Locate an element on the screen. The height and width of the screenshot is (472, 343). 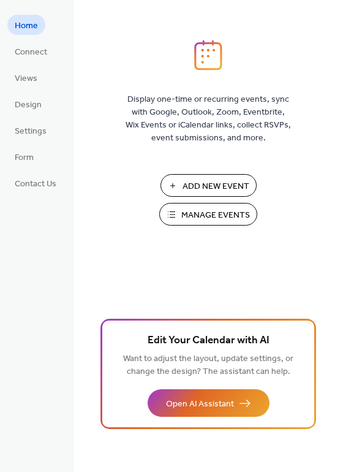
a: Design is located at coordinates (28, 104).